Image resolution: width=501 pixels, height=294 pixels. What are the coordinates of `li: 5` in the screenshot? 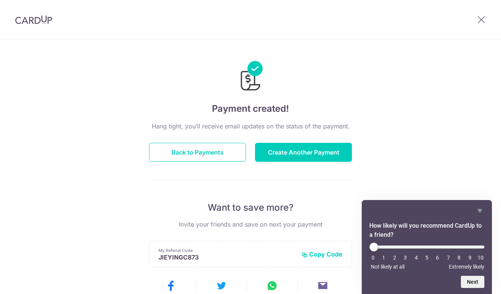 It's located at (427, 257).